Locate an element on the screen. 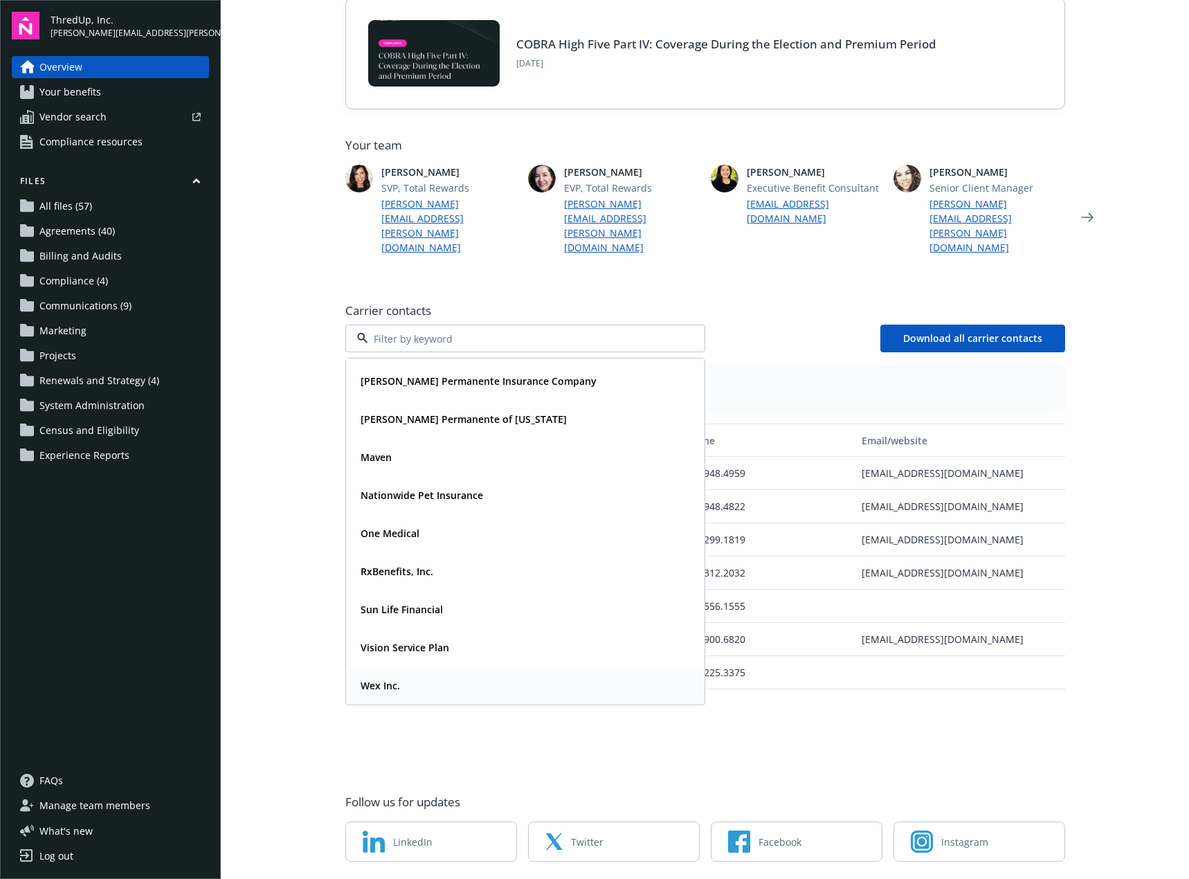  a: Agreements (40) is located at coordinates (110, 231).